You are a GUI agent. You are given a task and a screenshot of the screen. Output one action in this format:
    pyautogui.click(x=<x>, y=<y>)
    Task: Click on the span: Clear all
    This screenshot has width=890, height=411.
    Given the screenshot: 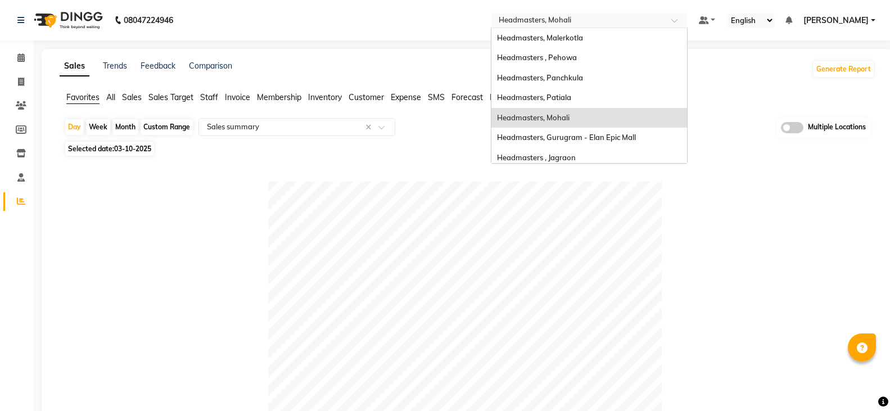 What is the action you would take?
    pyautogui.click(x=370, y=127)
    